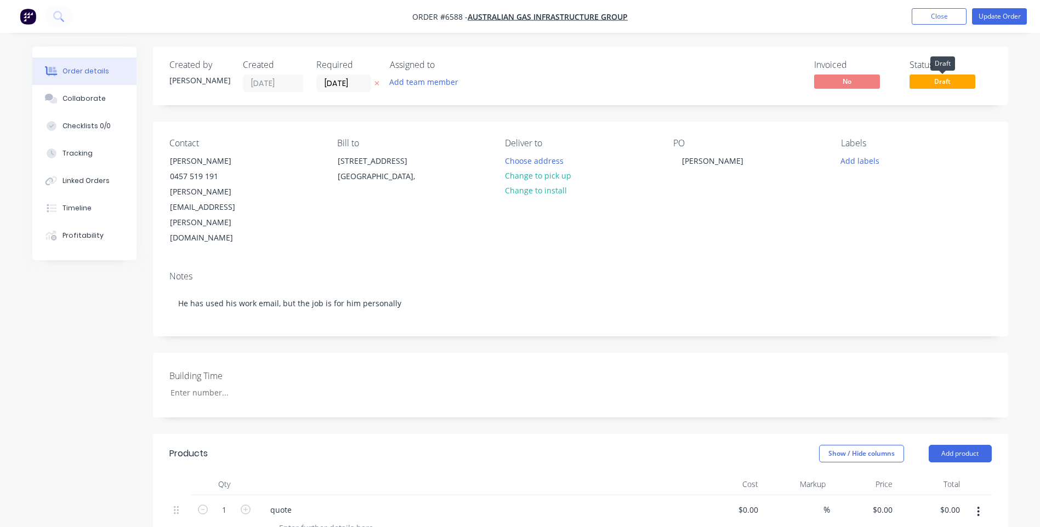 The width and height of the screenshot is (1040, 527). Describe the element at coordinates (942, 81) in the screenshot. I see `span: Draft` at that location.